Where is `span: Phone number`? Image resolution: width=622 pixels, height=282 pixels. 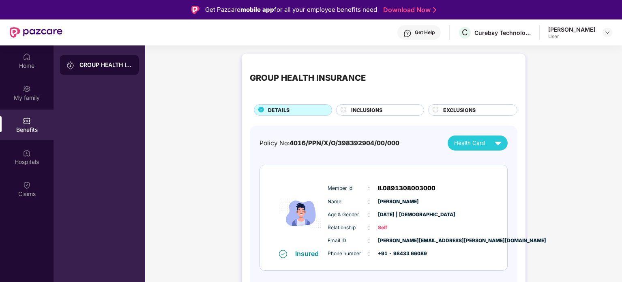
span: Phone number is located at coordinates (348, 254).